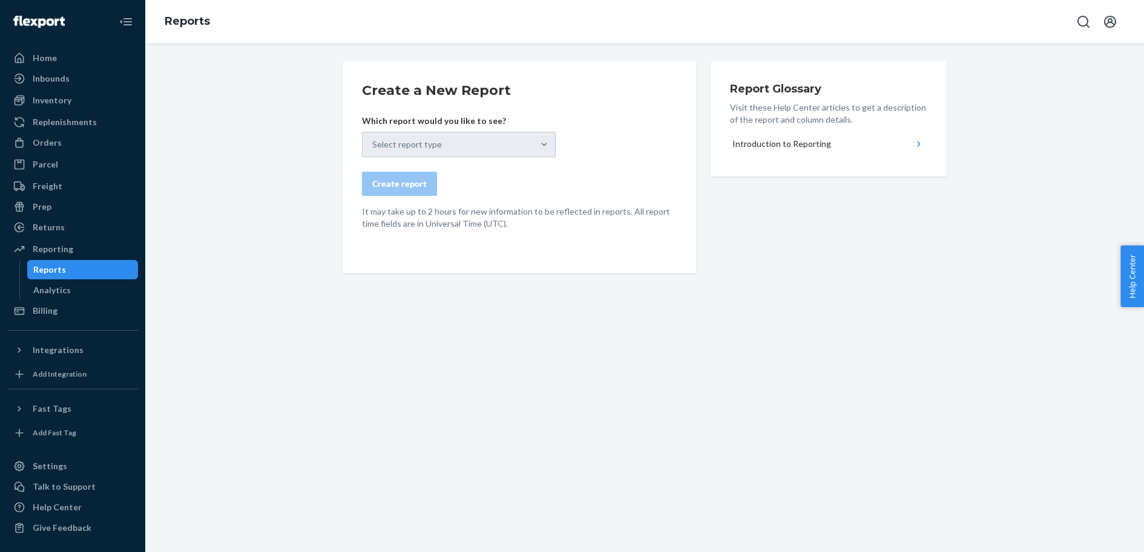 This screenshot has height=552, width=1144. What do you see at coordinates (73, 58) in the screenshot?
I see `a: Home` at bounding box center [73, 58].